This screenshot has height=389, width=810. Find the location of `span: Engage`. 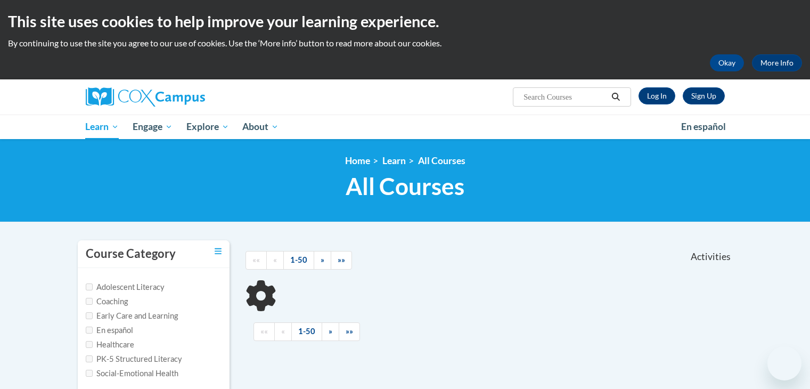

span: Engage is located at coordinates (152, 127).